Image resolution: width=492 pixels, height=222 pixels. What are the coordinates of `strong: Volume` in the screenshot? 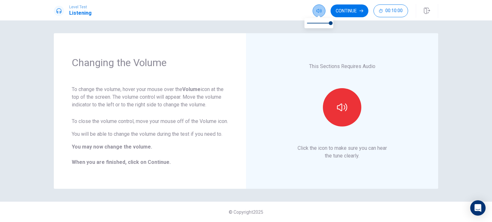 It's located at (191, 89).